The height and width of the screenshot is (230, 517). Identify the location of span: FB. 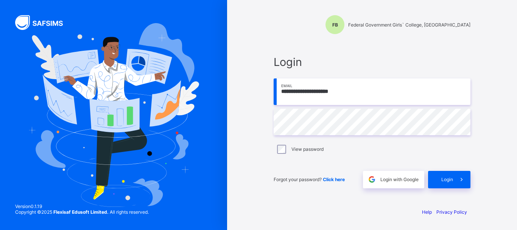
(335, 25).